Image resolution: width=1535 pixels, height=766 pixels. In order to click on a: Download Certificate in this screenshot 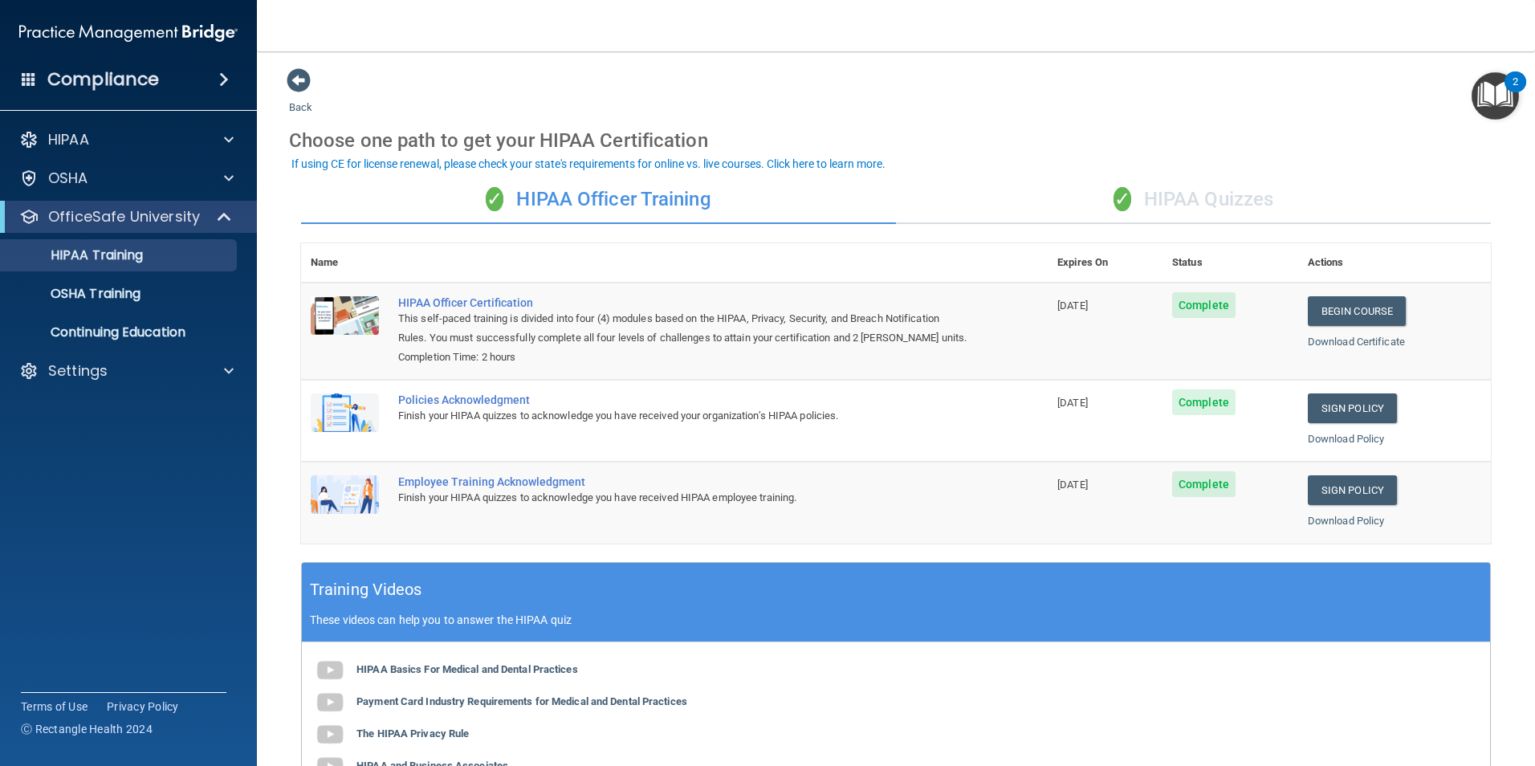, I will do `click(1356, 341)`.